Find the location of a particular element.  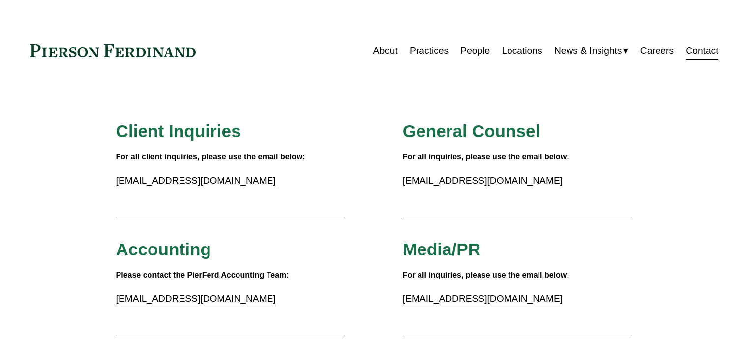

a: People is located at coordinates (475, 51).